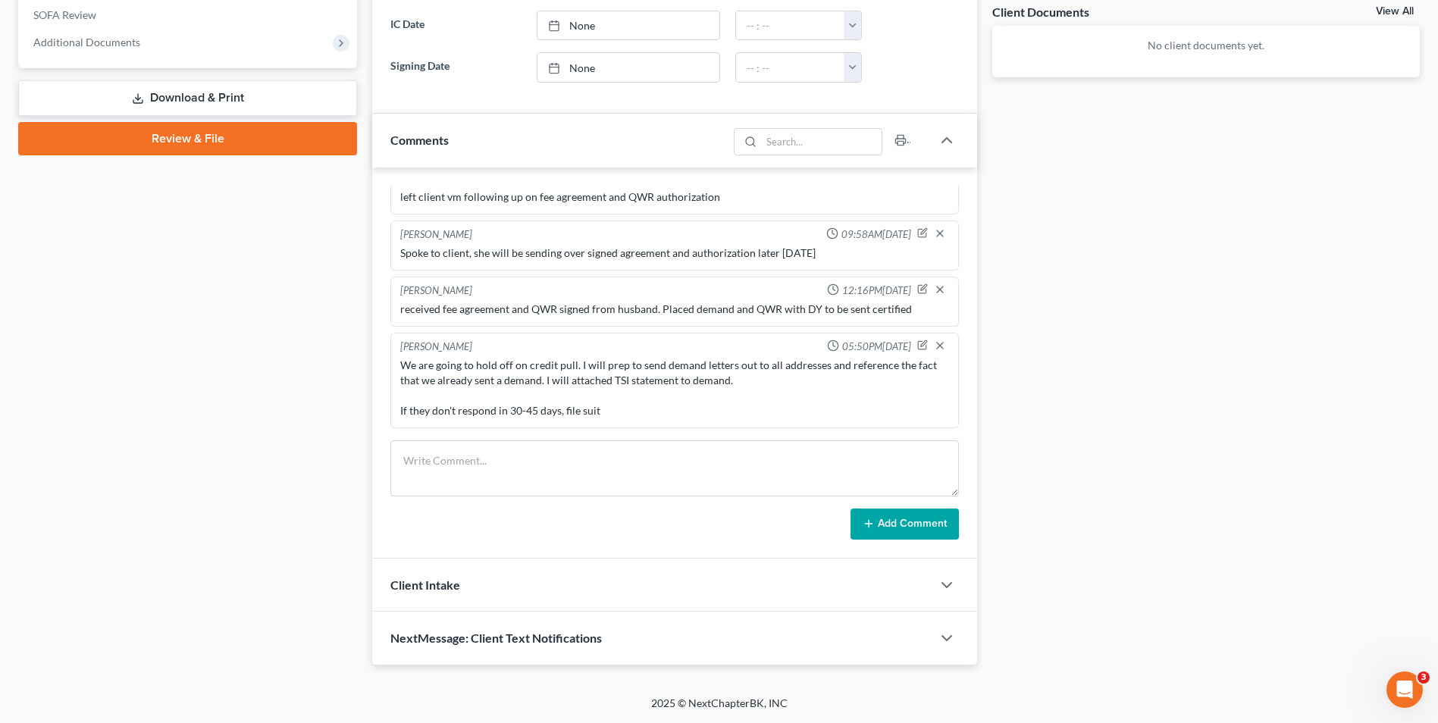 The height and width of the screenshot is (723, 1438). Describe the element at coordinates (187, 98) in the screenshot. I see `a: Download & Print` at that location.